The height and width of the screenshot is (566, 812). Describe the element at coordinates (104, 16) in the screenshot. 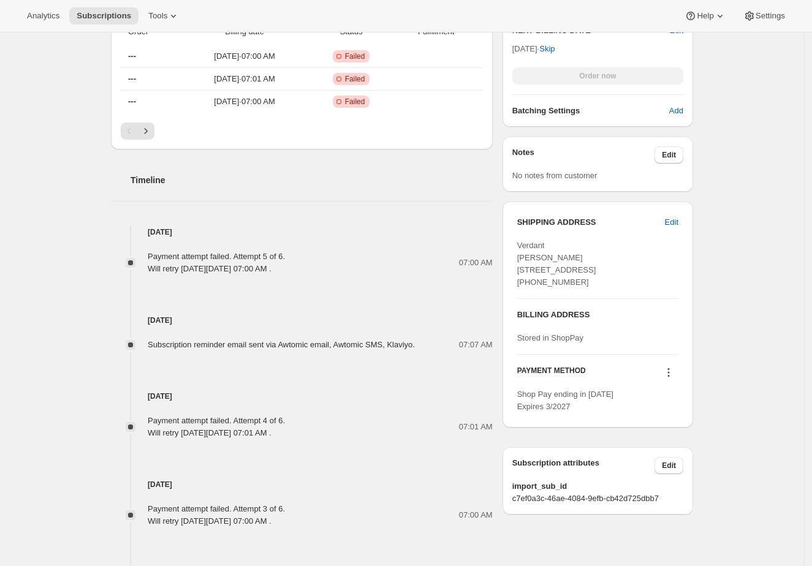

I see `span: Subscriptions` at that location.